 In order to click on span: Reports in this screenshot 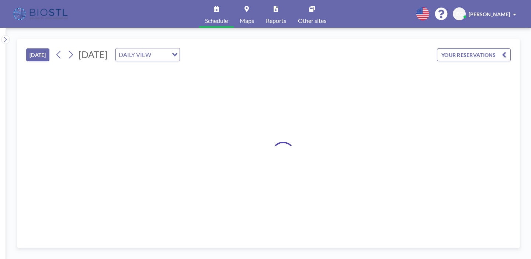, I will do `click(276, 21)`.